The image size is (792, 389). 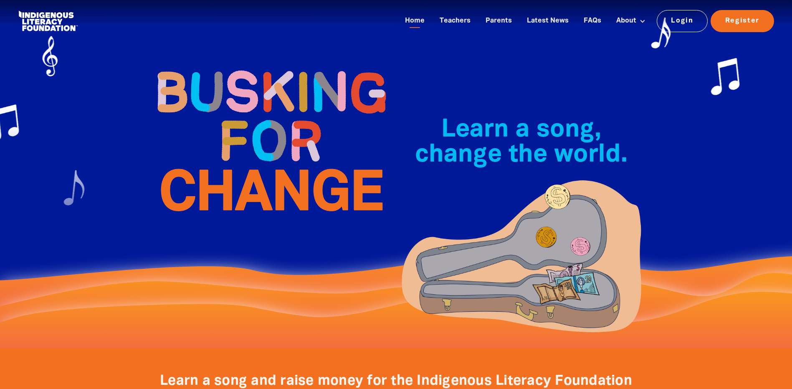 I want to click on span: Learn a song and raise money for the Indigenous Literacy Foundation, so click(x=396, y=381).